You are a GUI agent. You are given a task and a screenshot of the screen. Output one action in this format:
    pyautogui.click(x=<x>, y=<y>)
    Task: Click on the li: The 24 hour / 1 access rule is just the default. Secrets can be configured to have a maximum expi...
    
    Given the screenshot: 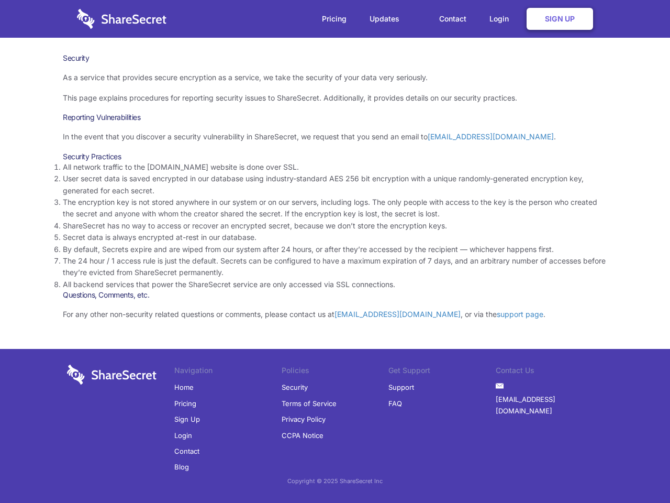 What is the action you would take?
    pyautogui.click(x=335, y=267)
    